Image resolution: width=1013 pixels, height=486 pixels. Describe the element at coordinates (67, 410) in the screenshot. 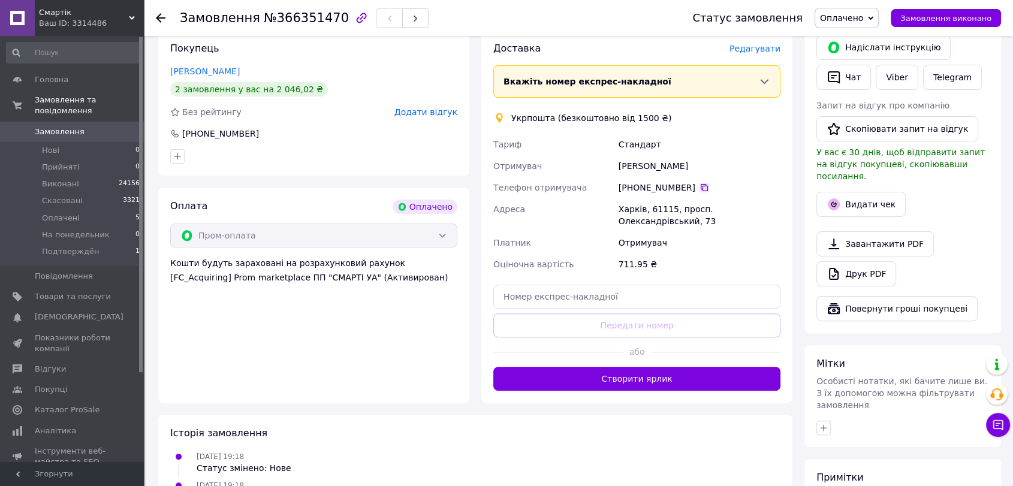

I see `span: Каталог ProSale` at that location.